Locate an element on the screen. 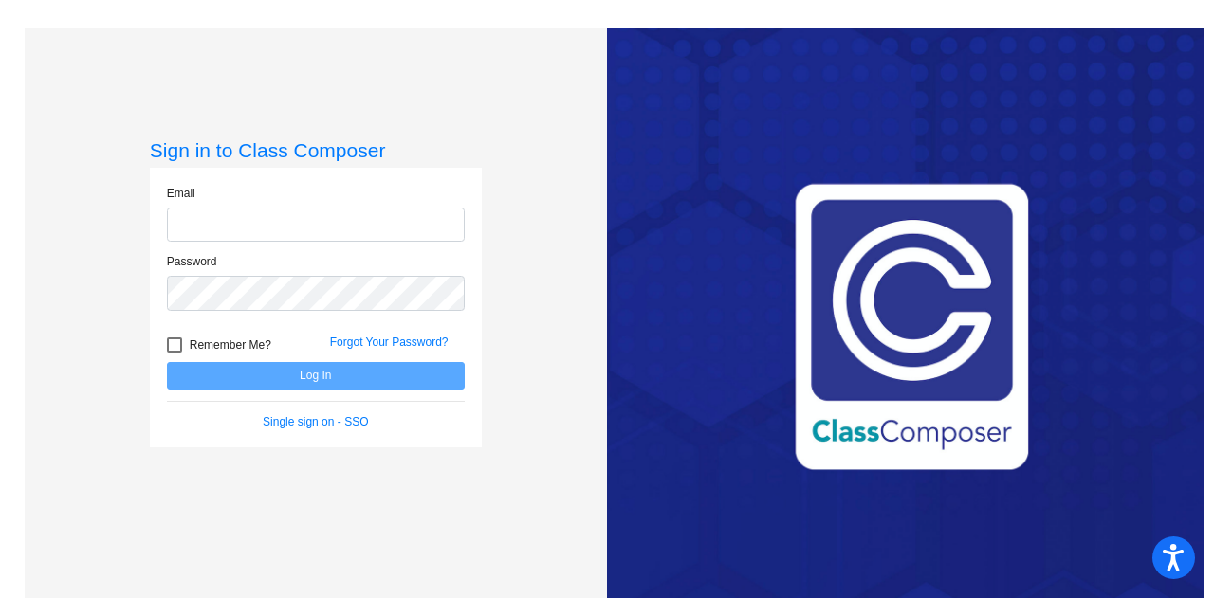 The height and width of the screenshot is (598, 1214). a: Forgot Your Password? is located at coordinates (389, 342).